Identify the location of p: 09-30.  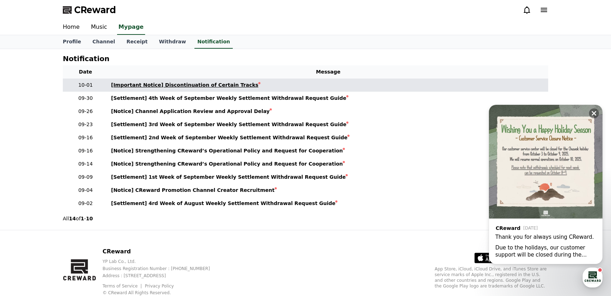
(86, 98).